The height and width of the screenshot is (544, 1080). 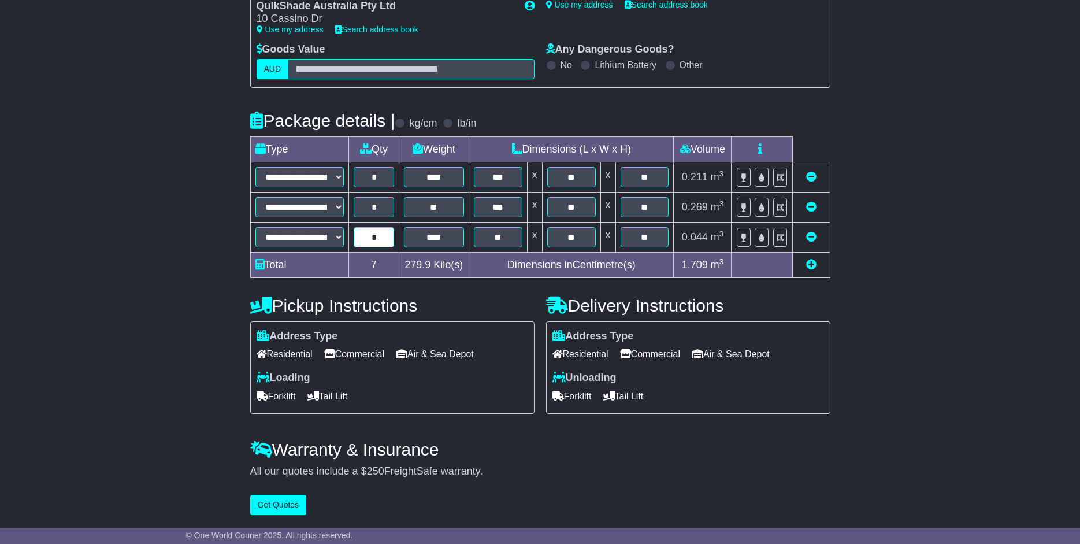 What do you see at coordinates (376, 471) in the screenshot?
I see `span: 250` at bounding box center [376, 471].